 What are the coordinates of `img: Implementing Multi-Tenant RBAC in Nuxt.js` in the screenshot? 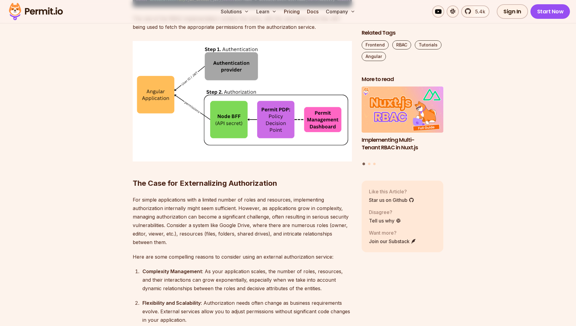 It's located at (402, 110).